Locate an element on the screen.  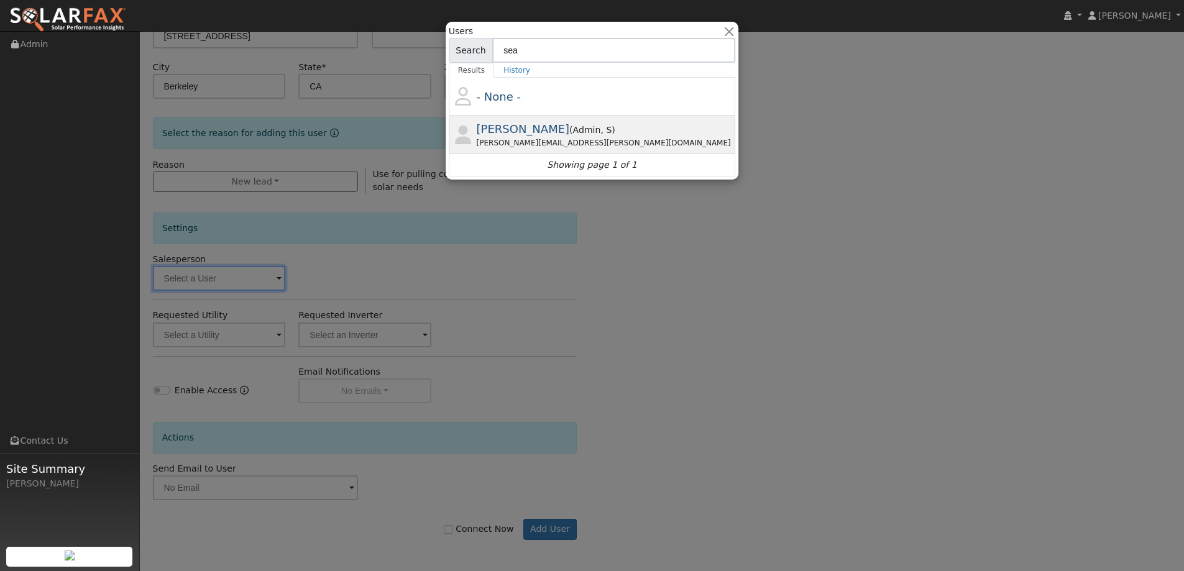
img: SolarFax is located at coordinates (68, 20).